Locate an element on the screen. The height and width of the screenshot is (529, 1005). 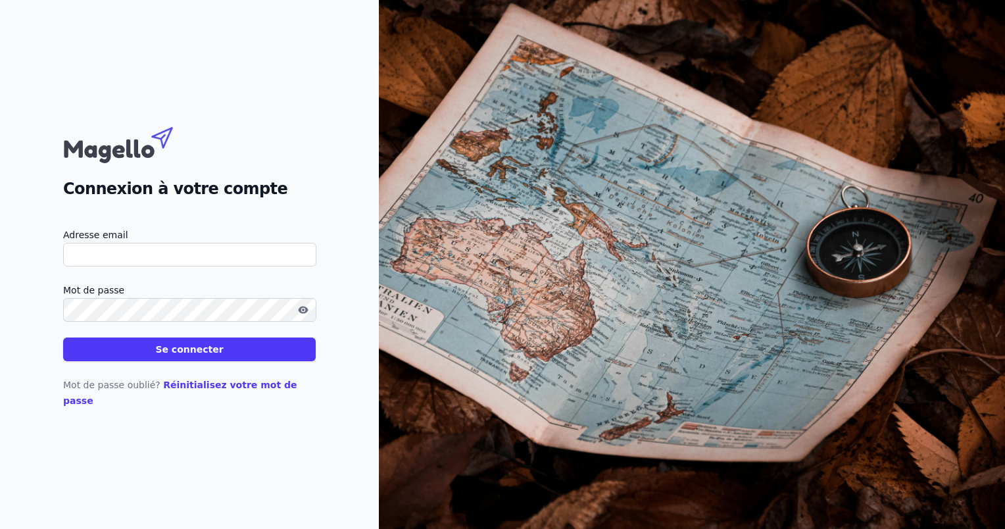
button: Se connecter is located at coordinates (189, 349).